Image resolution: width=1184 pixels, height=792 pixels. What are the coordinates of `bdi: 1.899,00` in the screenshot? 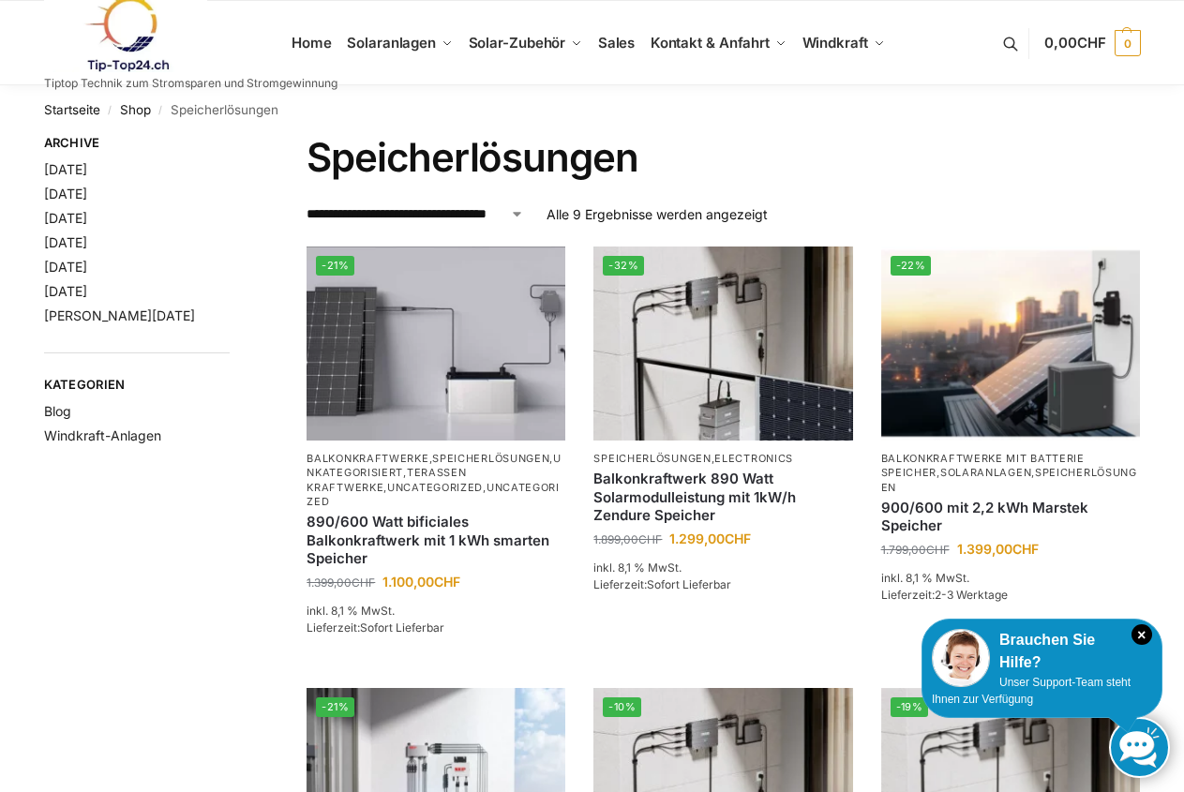 It's located at (627, 539).